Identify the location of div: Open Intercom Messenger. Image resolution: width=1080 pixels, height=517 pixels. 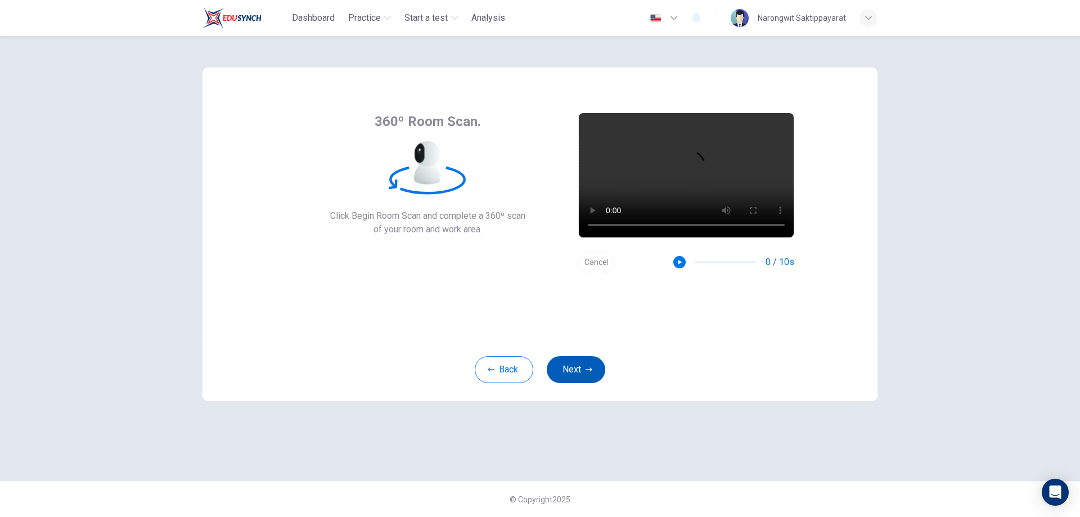
(1055, 492).